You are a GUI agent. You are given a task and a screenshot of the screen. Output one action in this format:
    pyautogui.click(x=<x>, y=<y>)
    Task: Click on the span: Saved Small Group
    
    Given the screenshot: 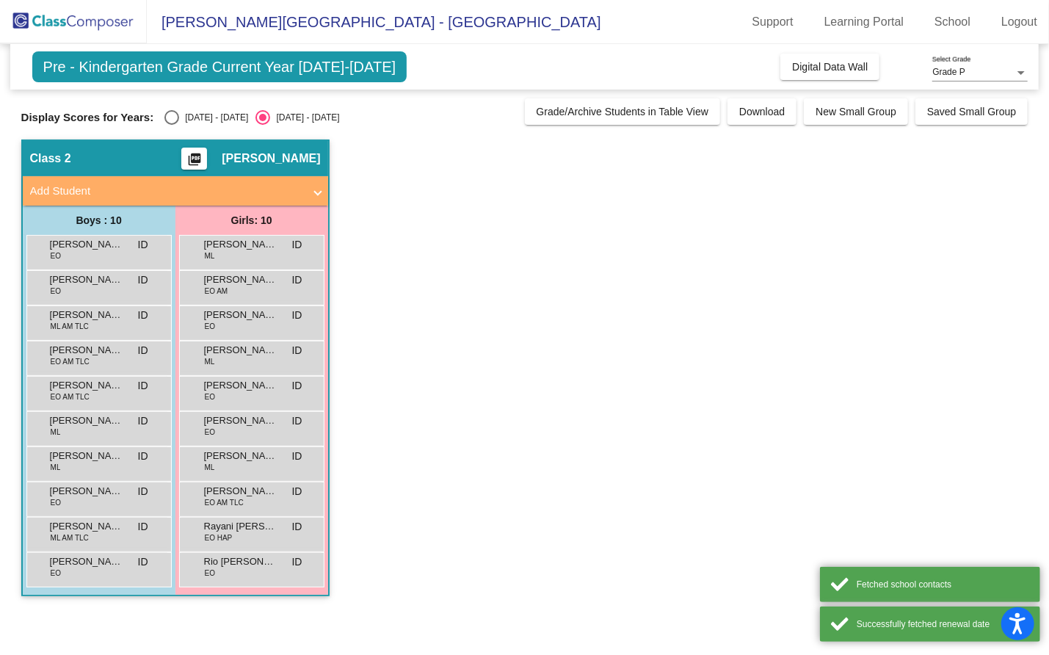 What is the action you would take?
    pyautogui.click(x=971, y=112)
    